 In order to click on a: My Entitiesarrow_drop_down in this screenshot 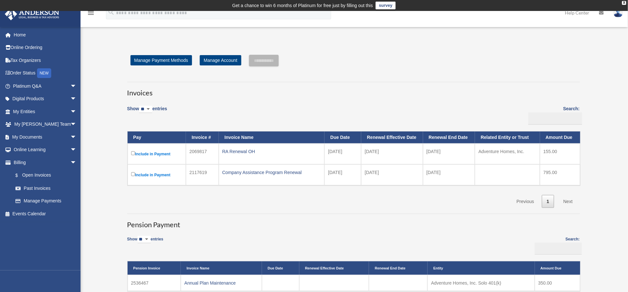, I will do `click(45, 112)`.